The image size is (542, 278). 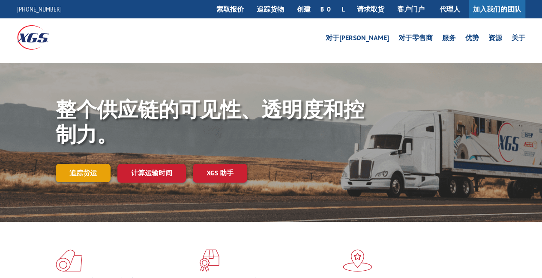 I want to click on img: xgs-icon-total-供应链智能-红色, so click(x=69, y=261).